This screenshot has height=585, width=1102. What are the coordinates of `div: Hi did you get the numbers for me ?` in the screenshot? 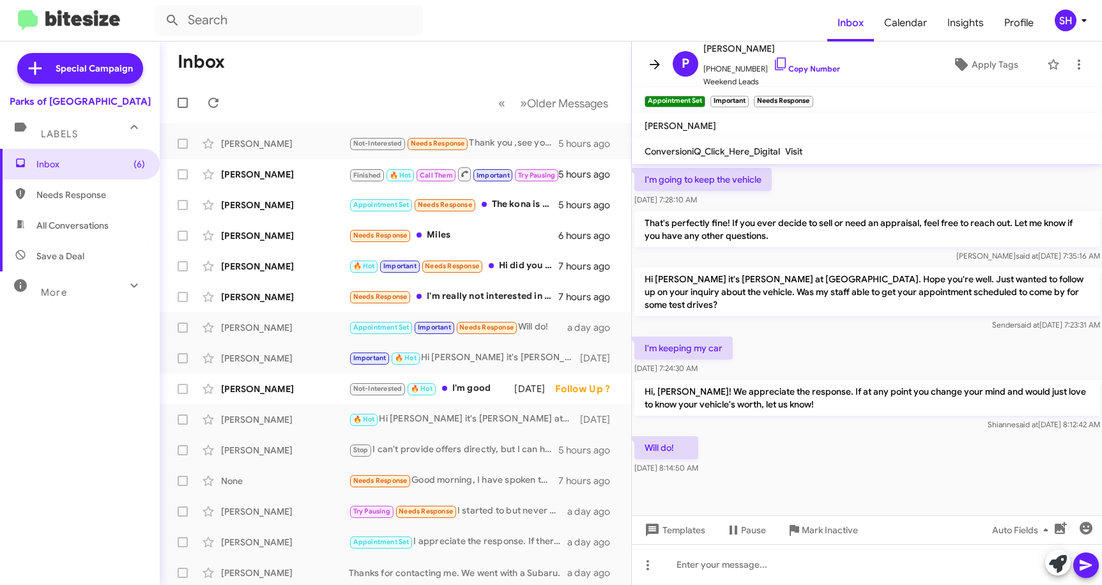 It's located at (453, 266).